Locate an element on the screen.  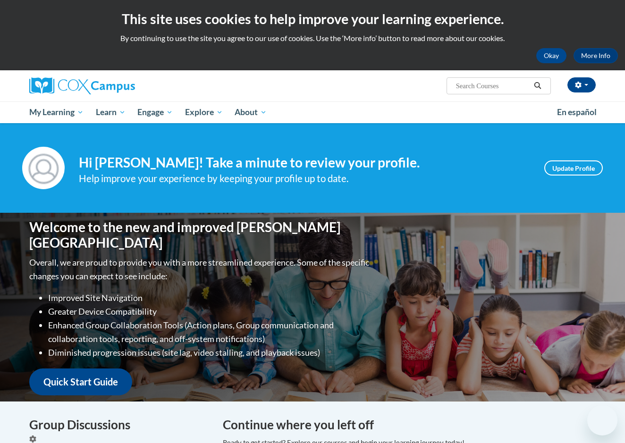
div: Main menu is located at coordinates (312, 112).